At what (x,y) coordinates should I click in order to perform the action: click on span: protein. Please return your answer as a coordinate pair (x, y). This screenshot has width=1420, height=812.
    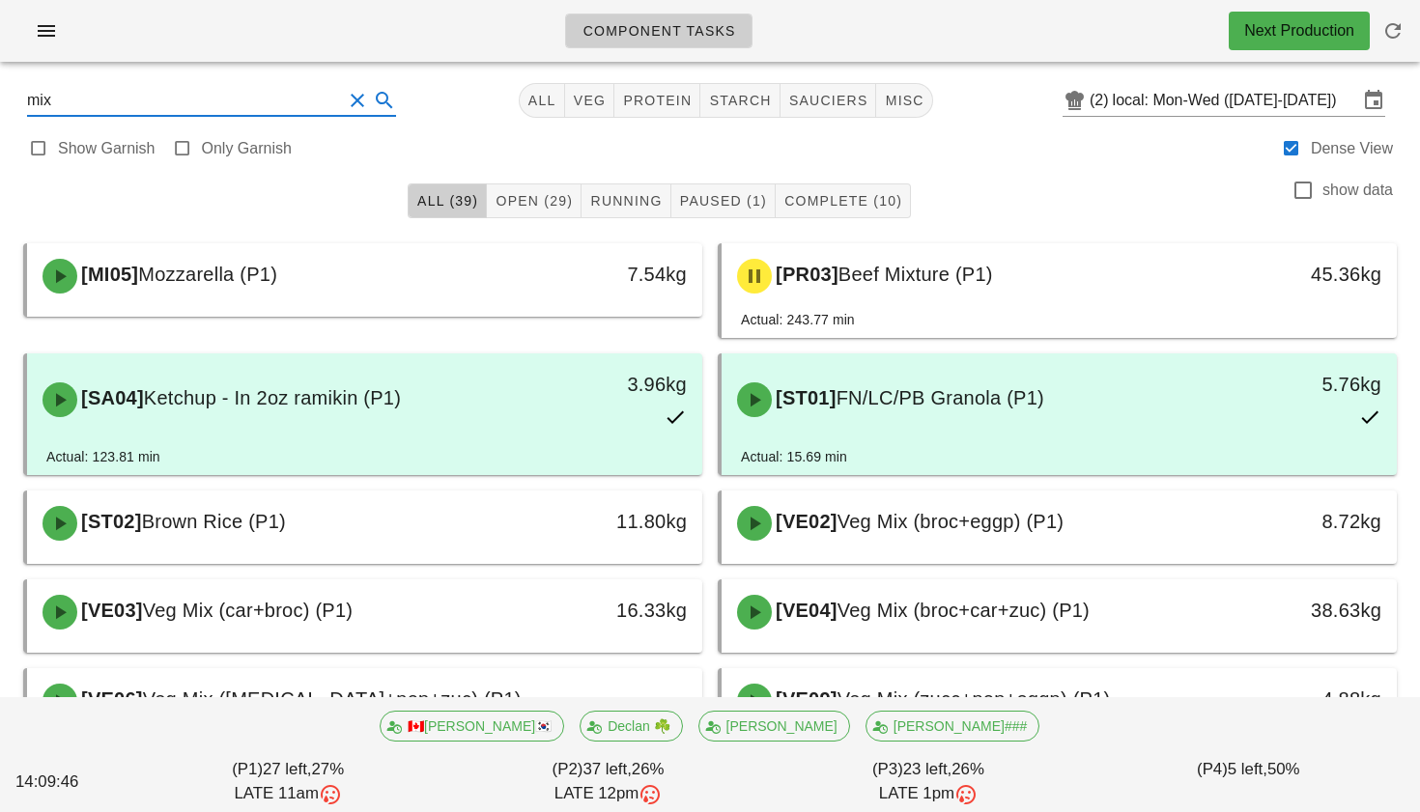
    Looking at the image, I should click on (657, 100).